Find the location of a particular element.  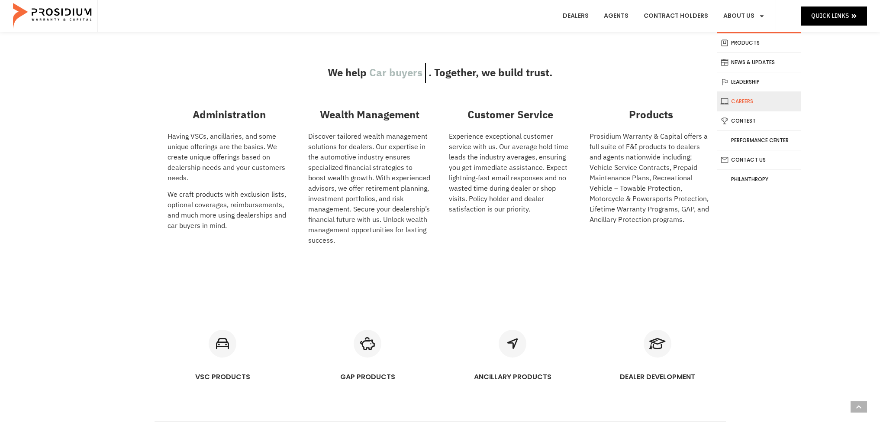

span: Quick Links is located at coordinates (830, 16).